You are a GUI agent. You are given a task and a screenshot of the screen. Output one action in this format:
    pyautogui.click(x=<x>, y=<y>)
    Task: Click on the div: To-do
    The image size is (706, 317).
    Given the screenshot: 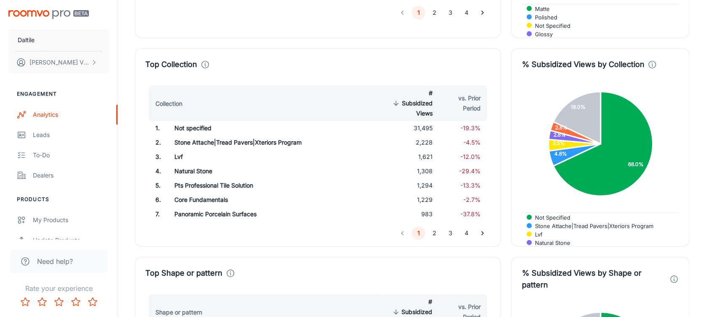 What is the action you would take?
    pyautogui.click(x=71, y=155)
    